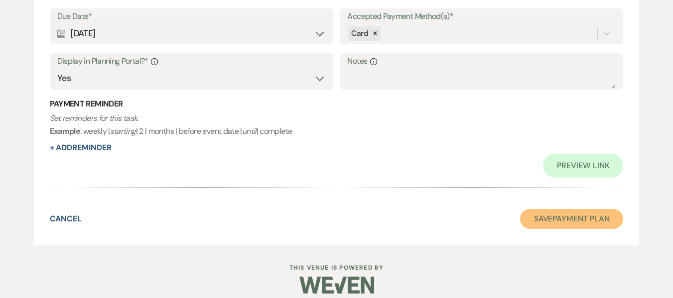 This screenshot has width=673, height=298. What do you see at coordinates (249, 131) in the screenshot?
I see `i: until` at bounding box center [249, 131].